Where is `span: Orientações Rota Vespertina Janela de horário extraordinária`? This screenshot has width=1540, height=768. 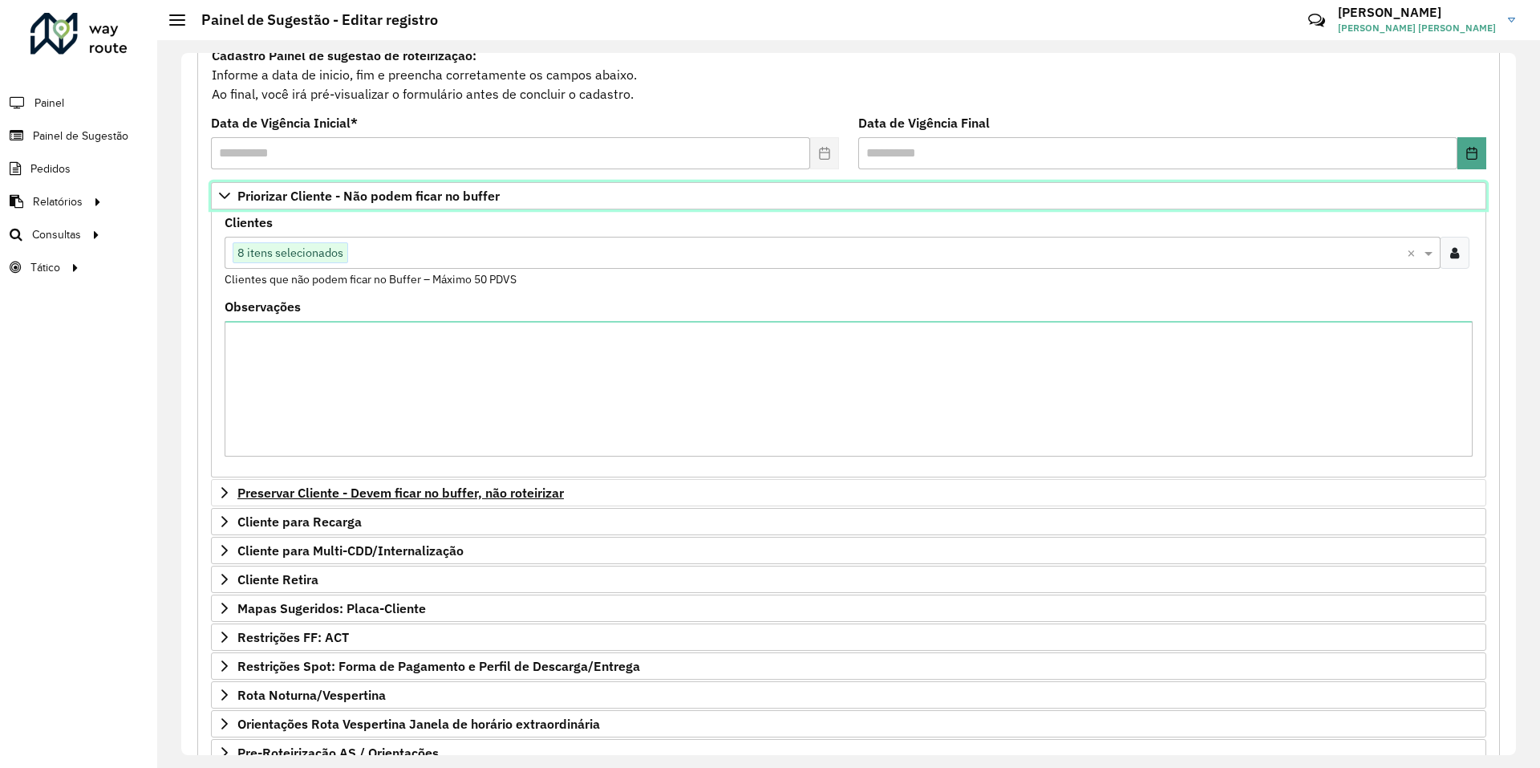 span: Orientações Rota Vespertina Janela de horário extraordinária is located at coordinates (419, 724).